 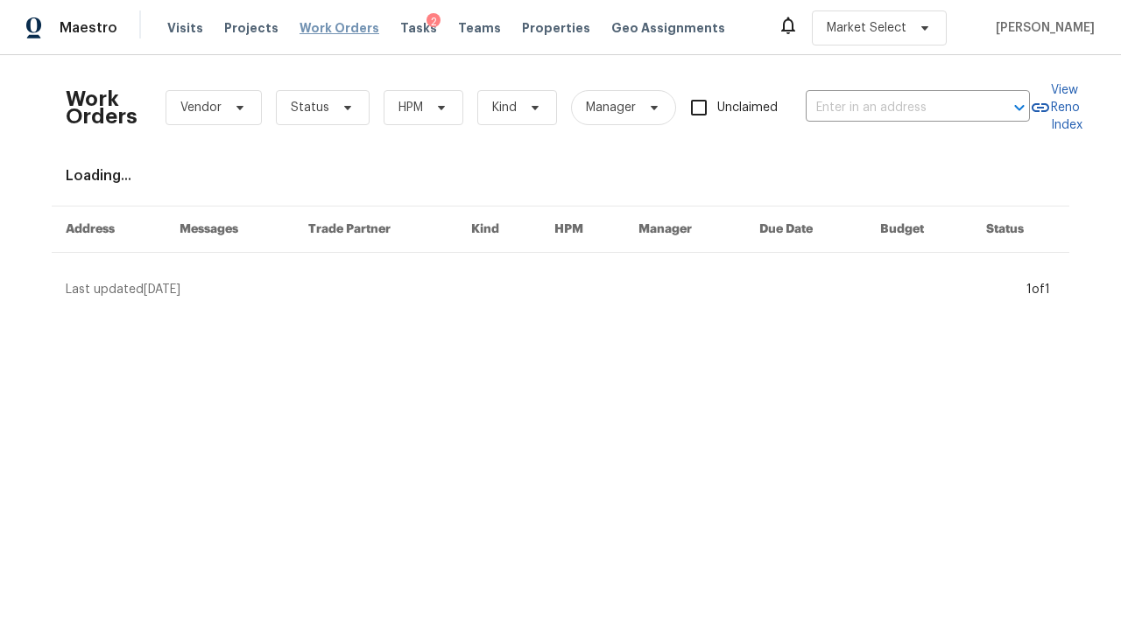 I want to click on div: Last updated, so click(x=543, y=290).